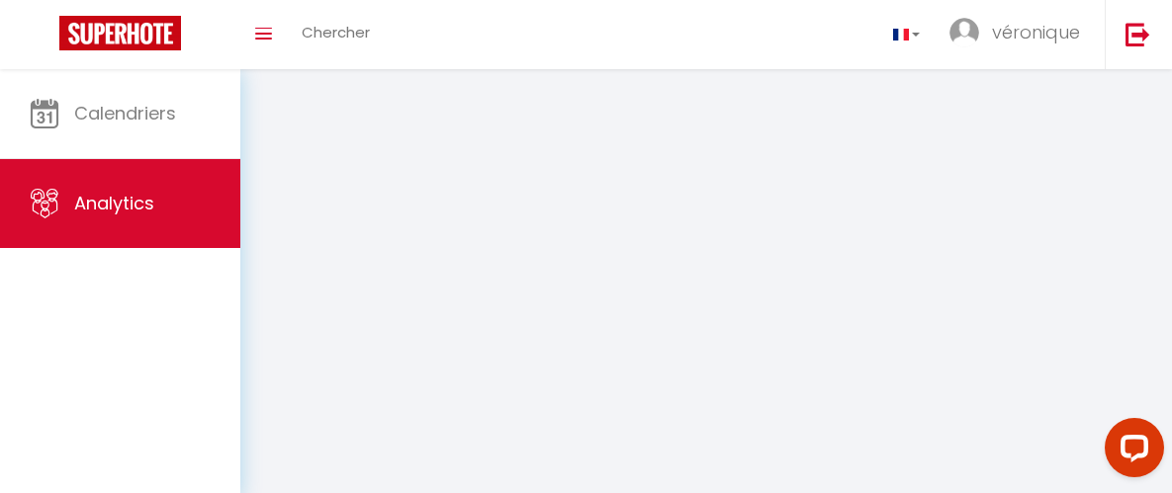 This screenshot has width=1172, height=493. What do you see at coordinates (114, 203) in the screenshot?
I see `span: Analytics` at bounding box center [114, 203].